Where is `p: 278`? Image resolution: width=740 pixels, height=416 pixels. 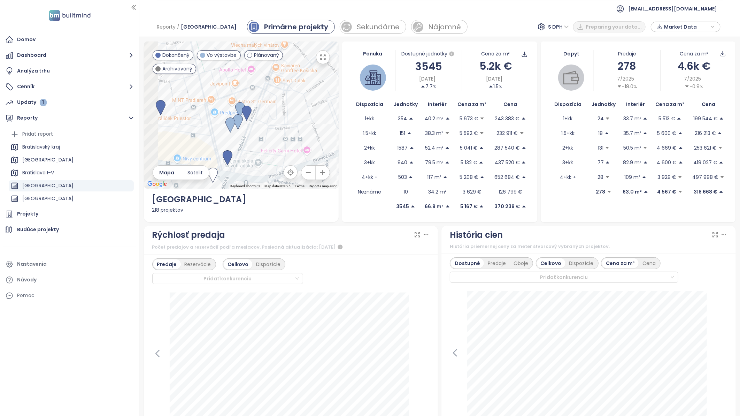 p: 278 is located at coordinates (601, 192).